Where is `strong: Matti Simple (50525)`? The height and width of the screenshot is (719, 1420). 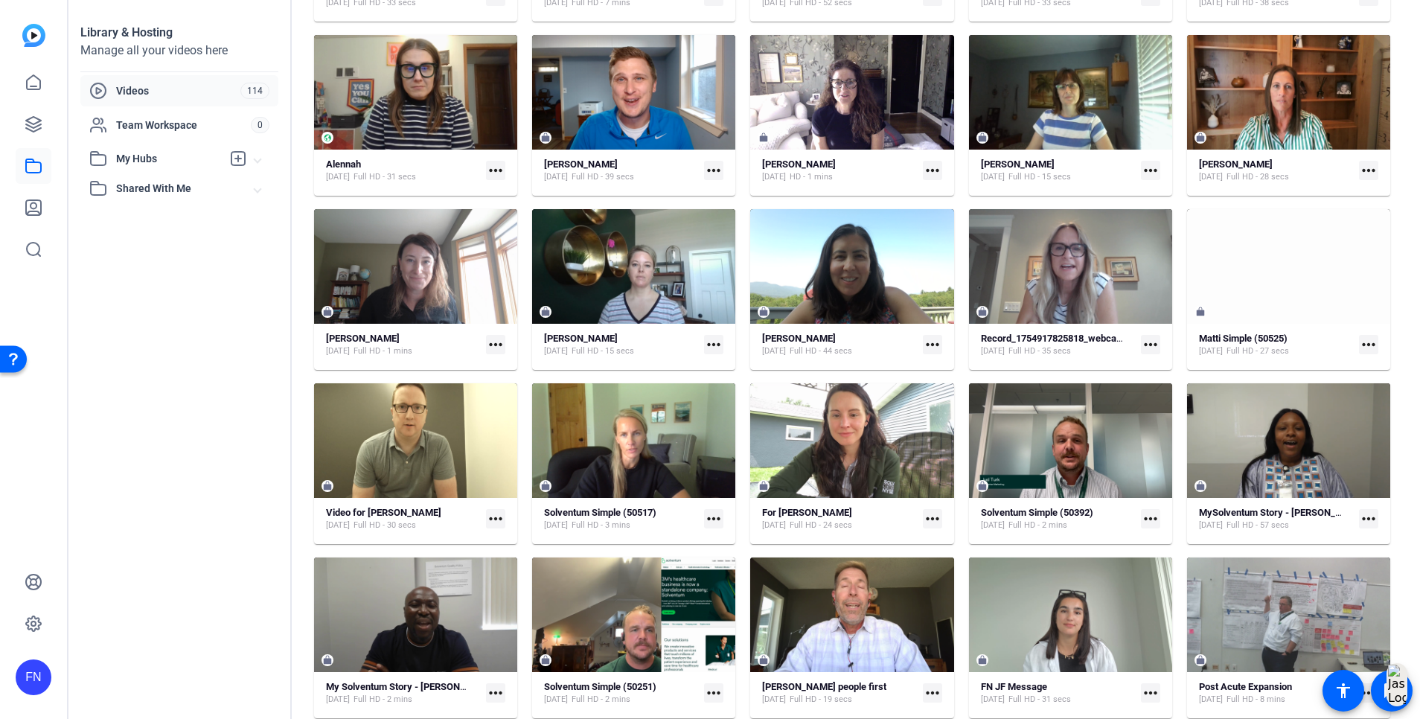
strong: Matti Simple (50525) is located at coordinates (1243, 338).